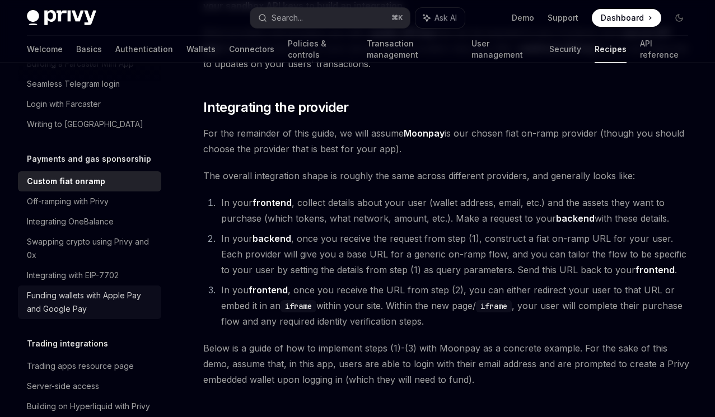 This screenshot has width=715, height=417. What do you see at coordinates (424, 133) in the screenshot?
I see `strong: Moonpay` at bounding box center [424, 133].